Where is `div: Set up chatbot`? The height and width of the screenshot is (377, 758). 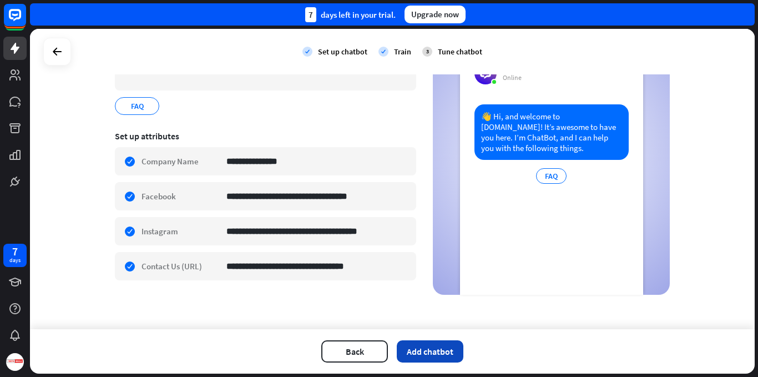
div: Set up chatbot is located at coordinates (342, 52).